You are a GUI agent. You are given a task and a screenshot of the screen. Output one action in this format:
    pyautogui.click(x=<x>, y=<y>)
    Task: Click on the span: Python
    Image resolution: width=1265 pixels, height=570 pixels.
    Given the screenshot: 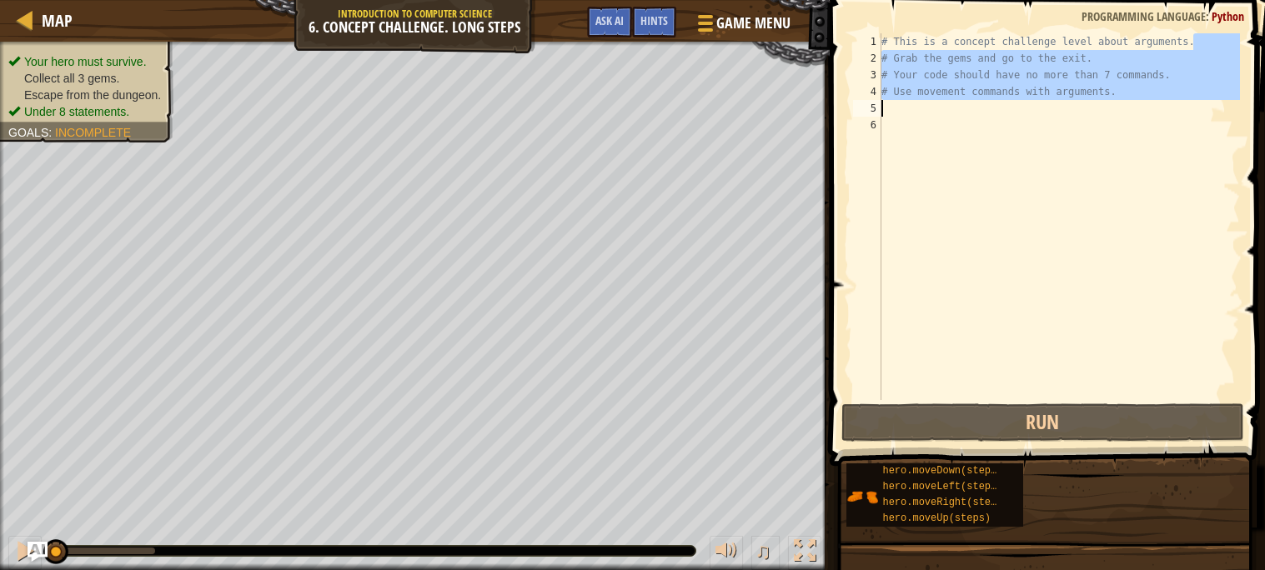 What is the action you would take?
    pyautogui.click(x=1228, y=16)
    